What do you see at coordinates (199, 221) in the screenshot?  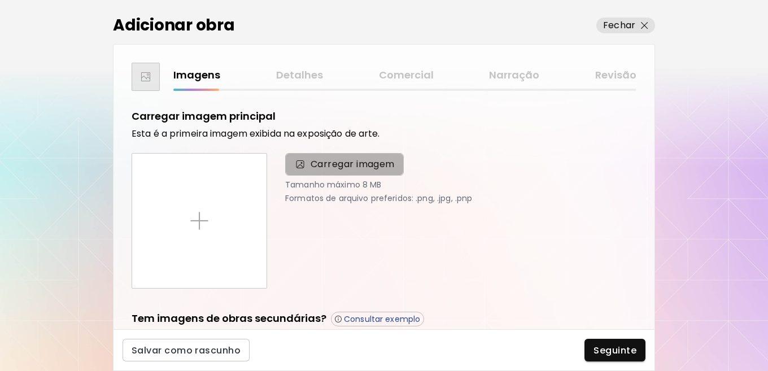 I see `img: placeholder` at bounding box center [199, 221].